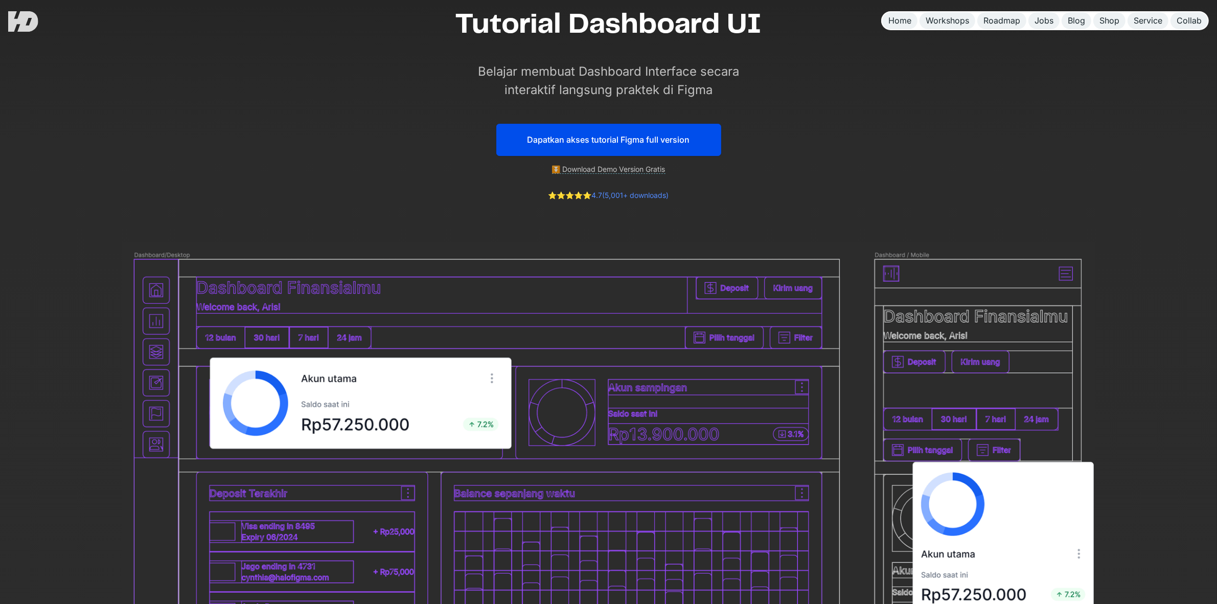  What do you see at coordinates (947, 20) in the screenshot?
I see `div: Workshops` at bounding box center [947, 20].